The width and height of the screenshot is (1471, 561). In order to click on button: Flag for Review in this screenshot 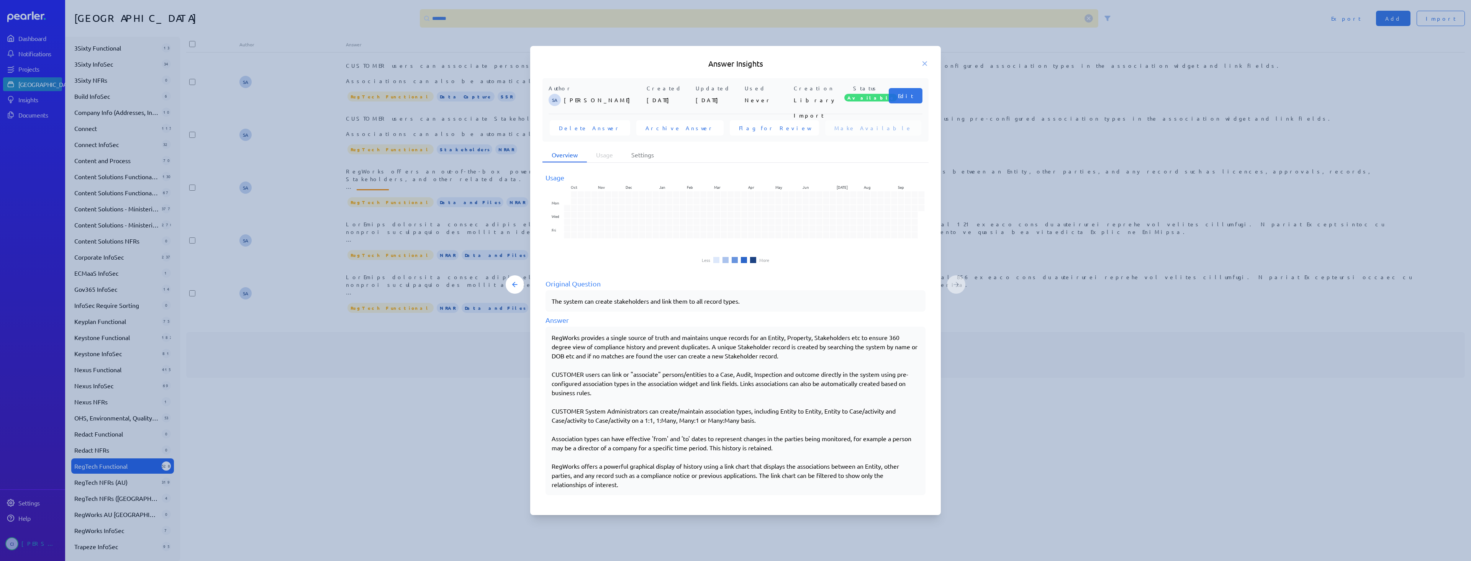, I will do `click(774, 128)`.